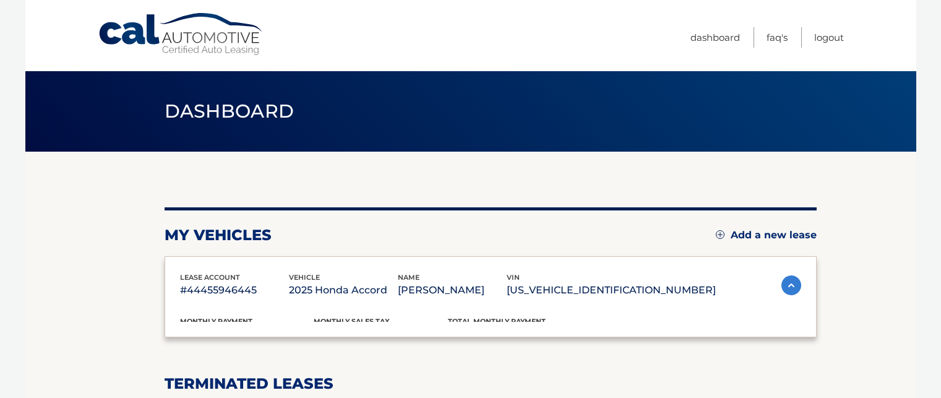 The height and width of the screenshot is (398, 941). What do you see at coordinates (304, 277) in the screenshot?
I see `span: vehicle` at bounding box center [304, 277].